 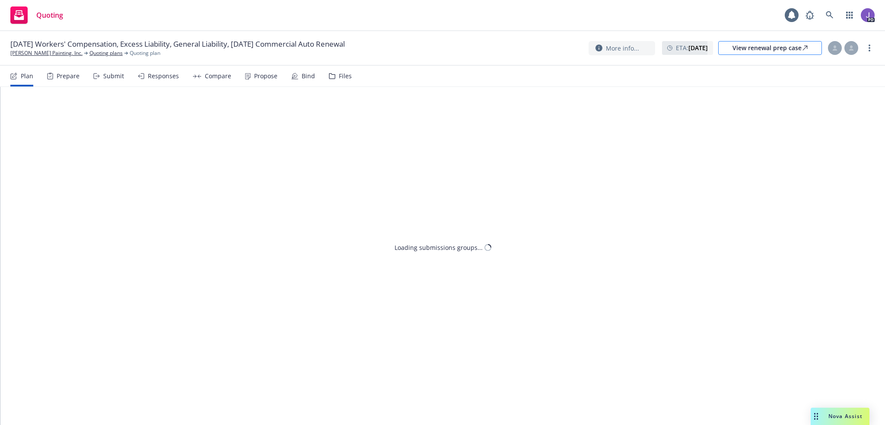 I want to click on span: Quoting plan, so click(x=145, y=53).